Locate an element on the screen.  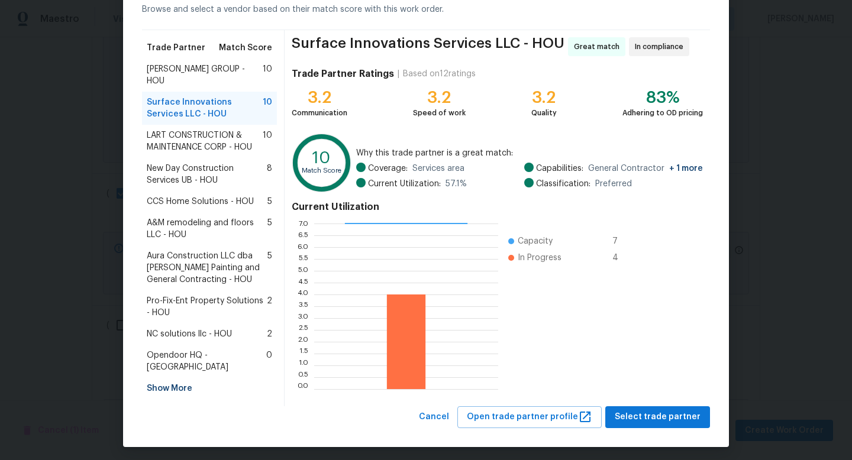
div: Quality is located at coordinates (543, 113).